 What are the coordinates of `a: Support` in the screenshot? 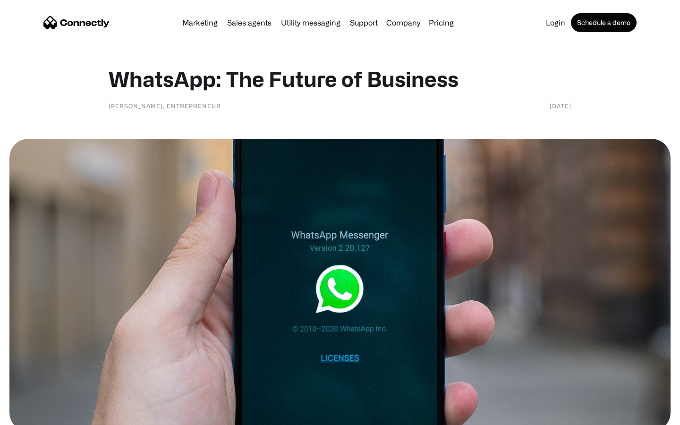 It's located at (363, 23).